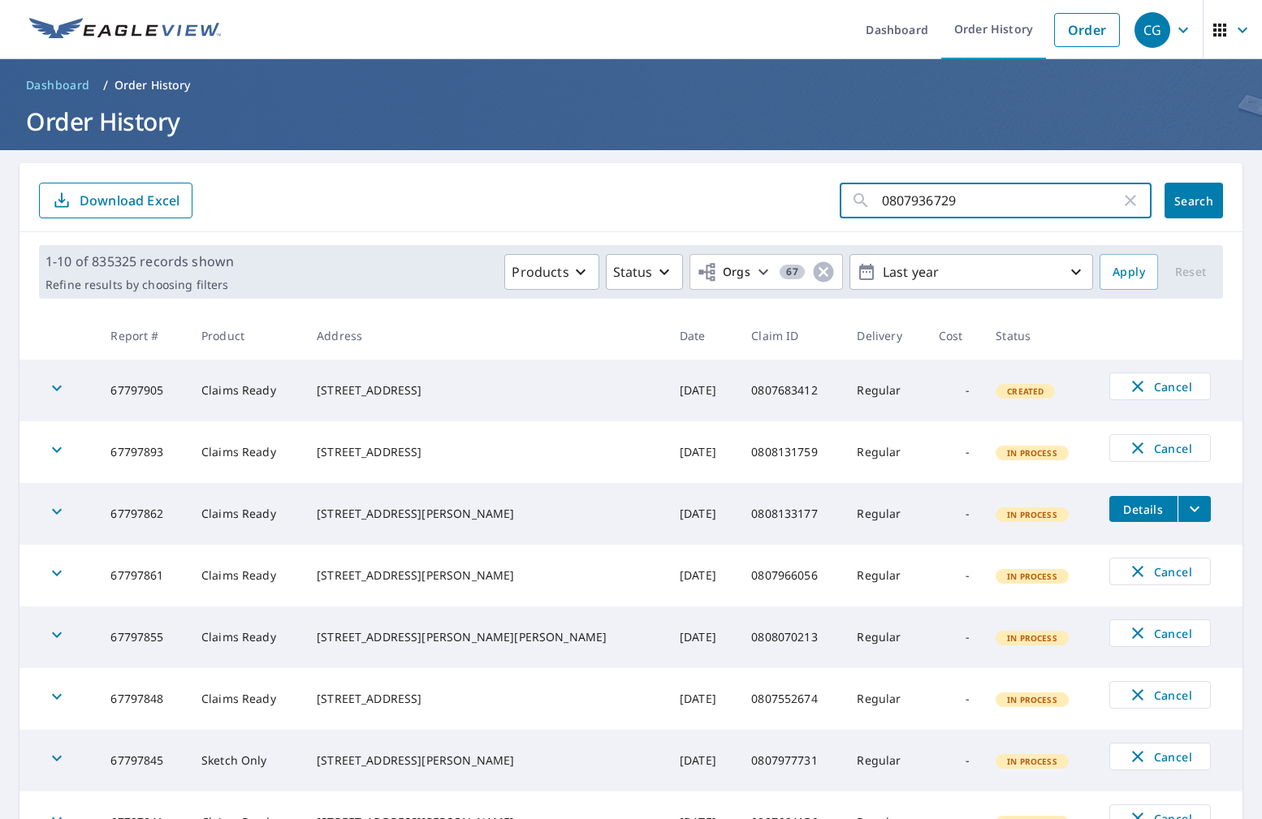 The image size is (1262, 819). I want to click on button: Products, so click(551, 272).